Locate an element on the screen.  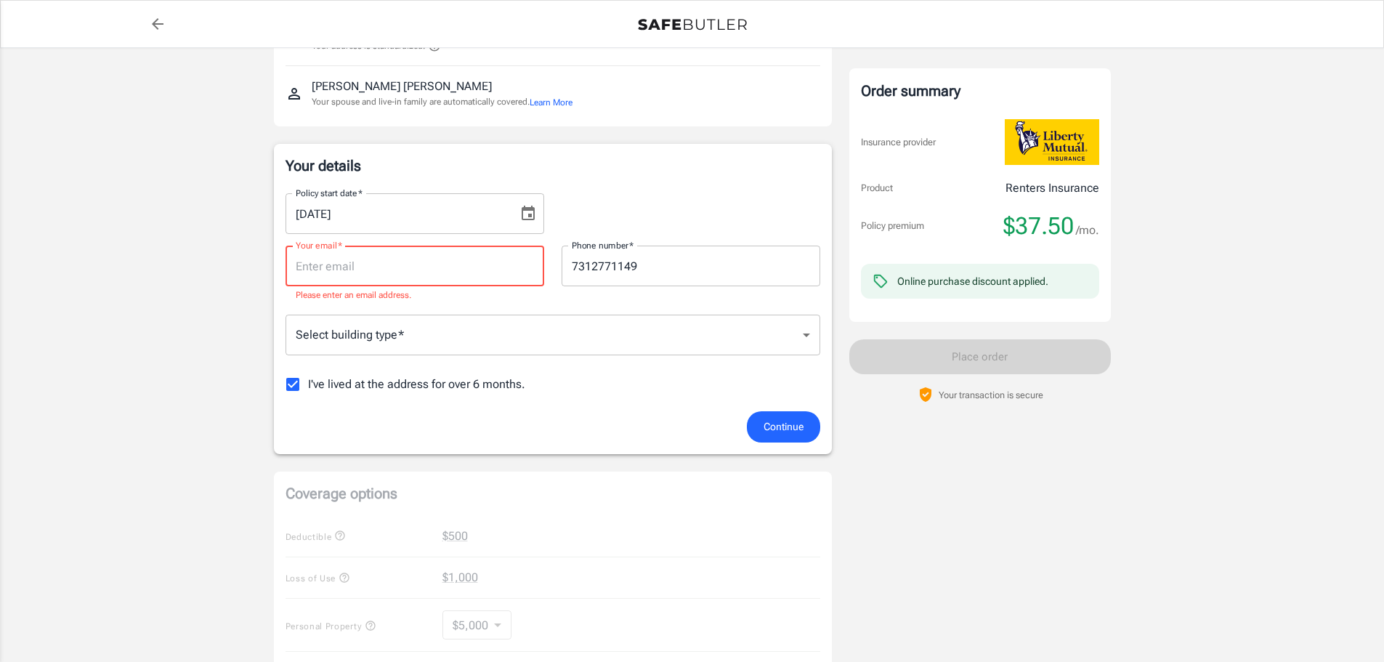
input: MM/DD/YYYY is located at coordinates (397, 214).